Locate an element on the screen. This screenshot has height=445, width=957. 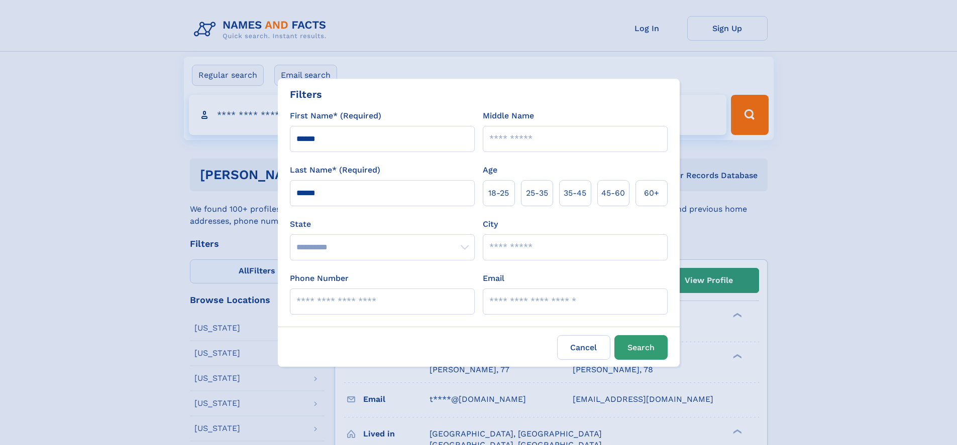
label: Age is located at coordinates (490, 170).